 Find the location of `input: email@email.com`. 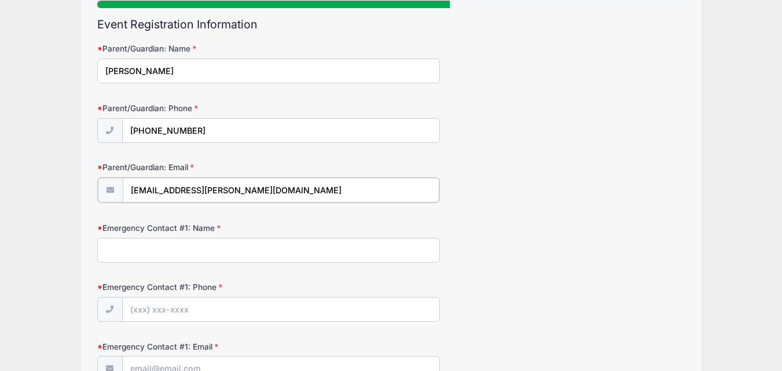

input: email@email.com is located at coordinates (281, 190).